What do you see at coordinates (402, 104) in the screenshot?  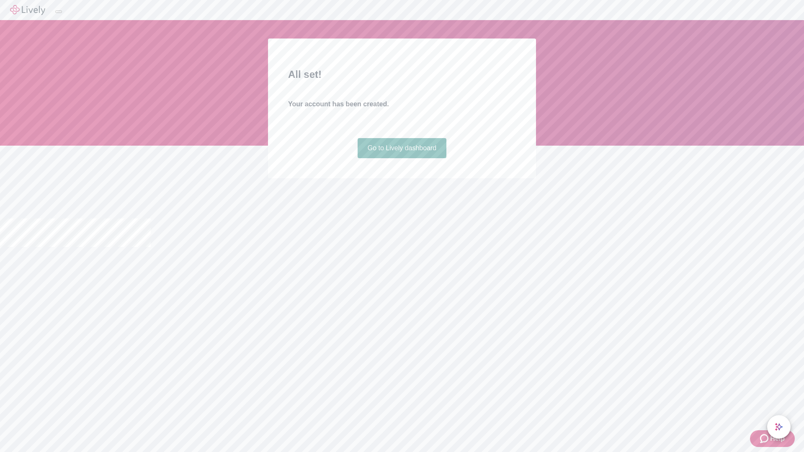 I see `h4: Your account has been created.` at bounding box center [402, 104].